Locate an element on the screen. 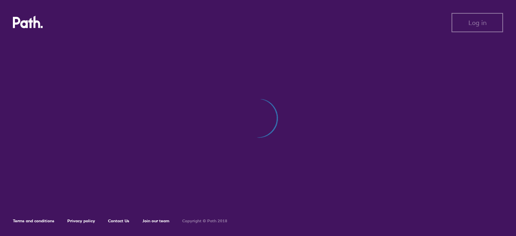 The height and width of the screenshot is (236, 516). a: Contact Us is located at coordinates (119, 221).